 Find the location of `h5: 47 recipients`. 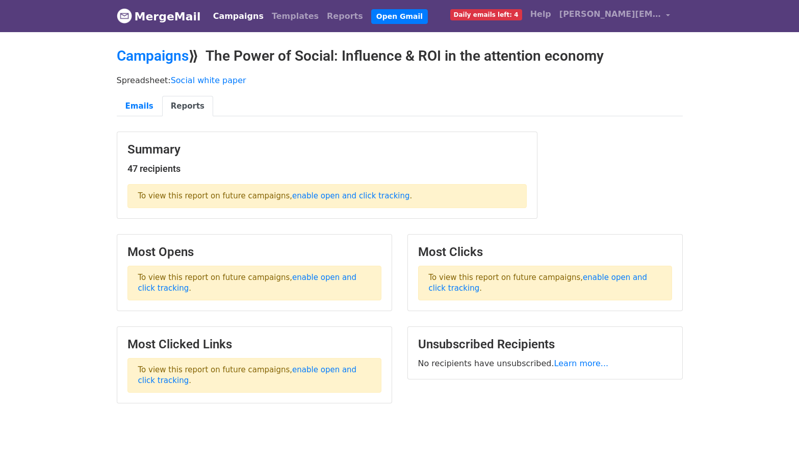

h5: 47 recipients is located at coordinates (327, 169).